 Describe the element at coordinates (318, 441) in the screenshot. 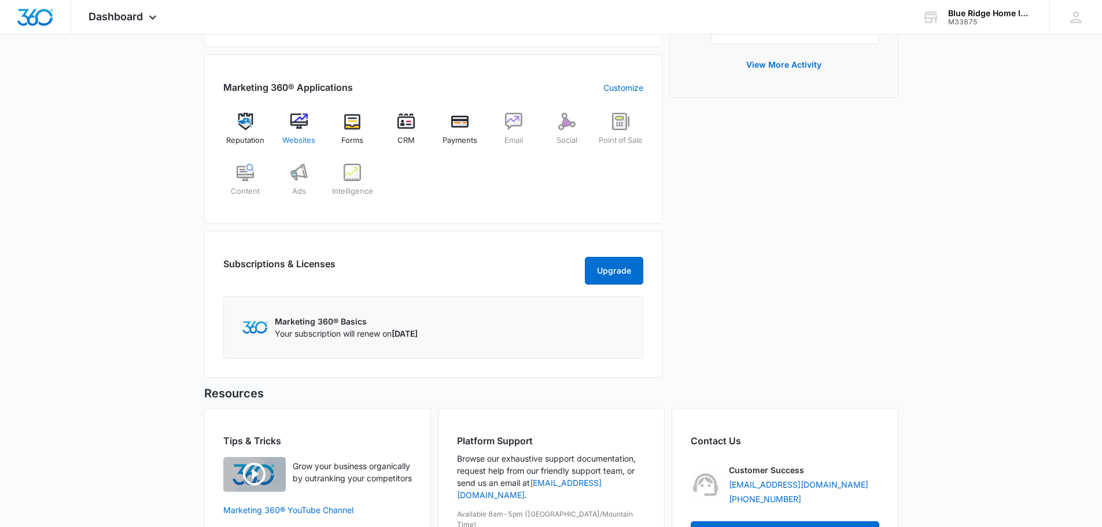

I see `h2: Tips & Tricks` at that location.